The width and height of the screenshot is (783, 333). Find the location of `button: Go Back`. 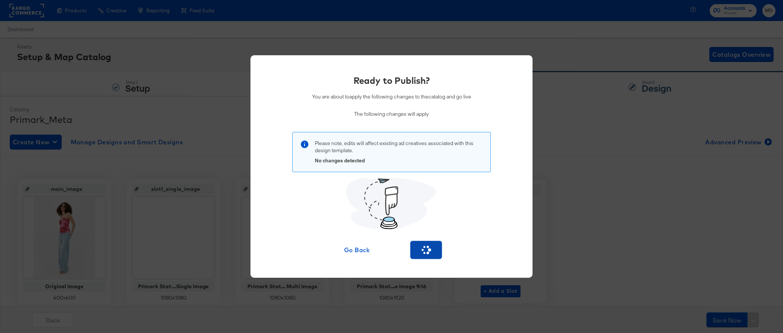

button: Go Back is located at coordinates (357, 250).